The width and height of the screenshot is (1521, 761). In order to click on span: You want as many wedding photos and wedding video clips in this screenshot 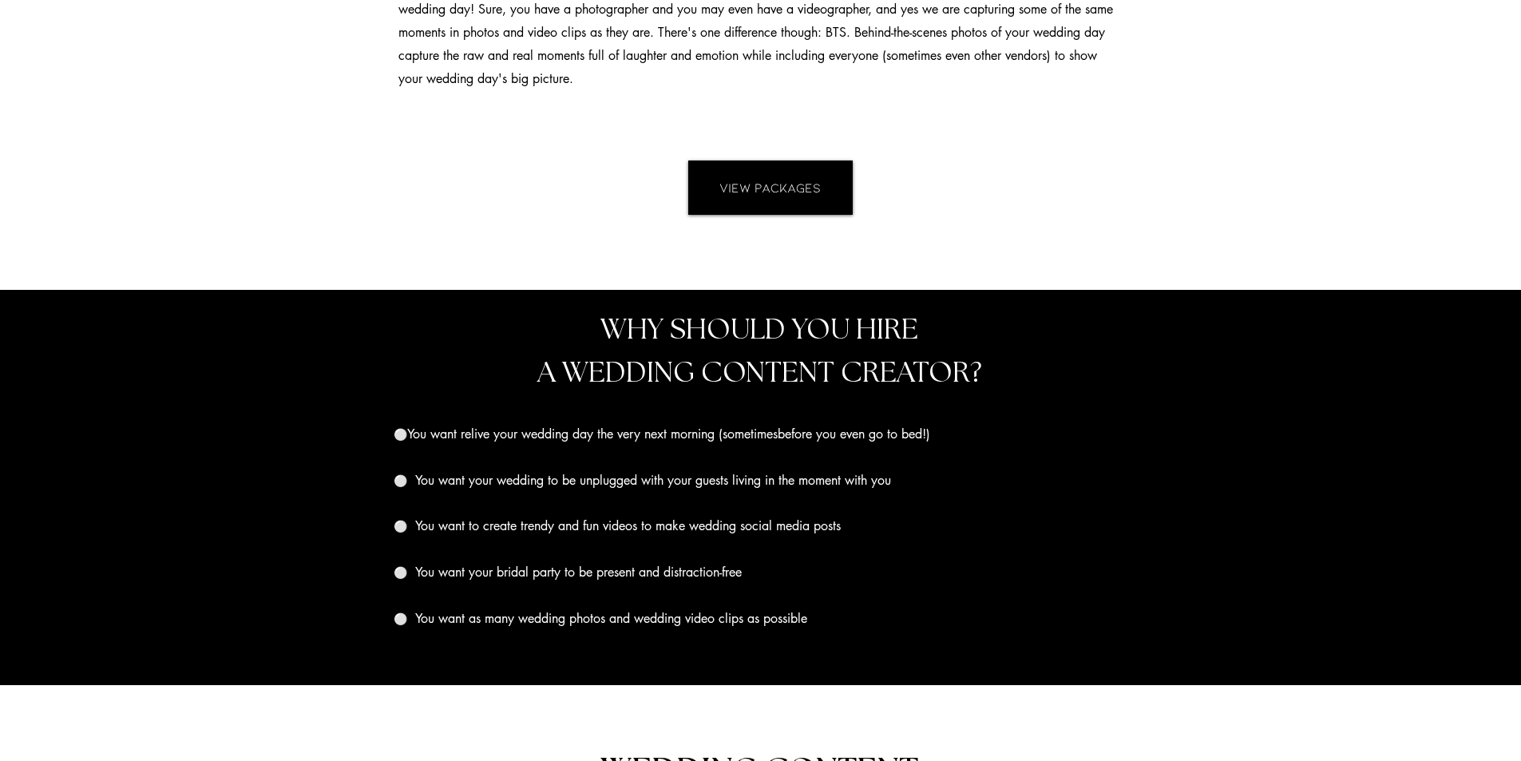, I will do `click(579, 618)`.